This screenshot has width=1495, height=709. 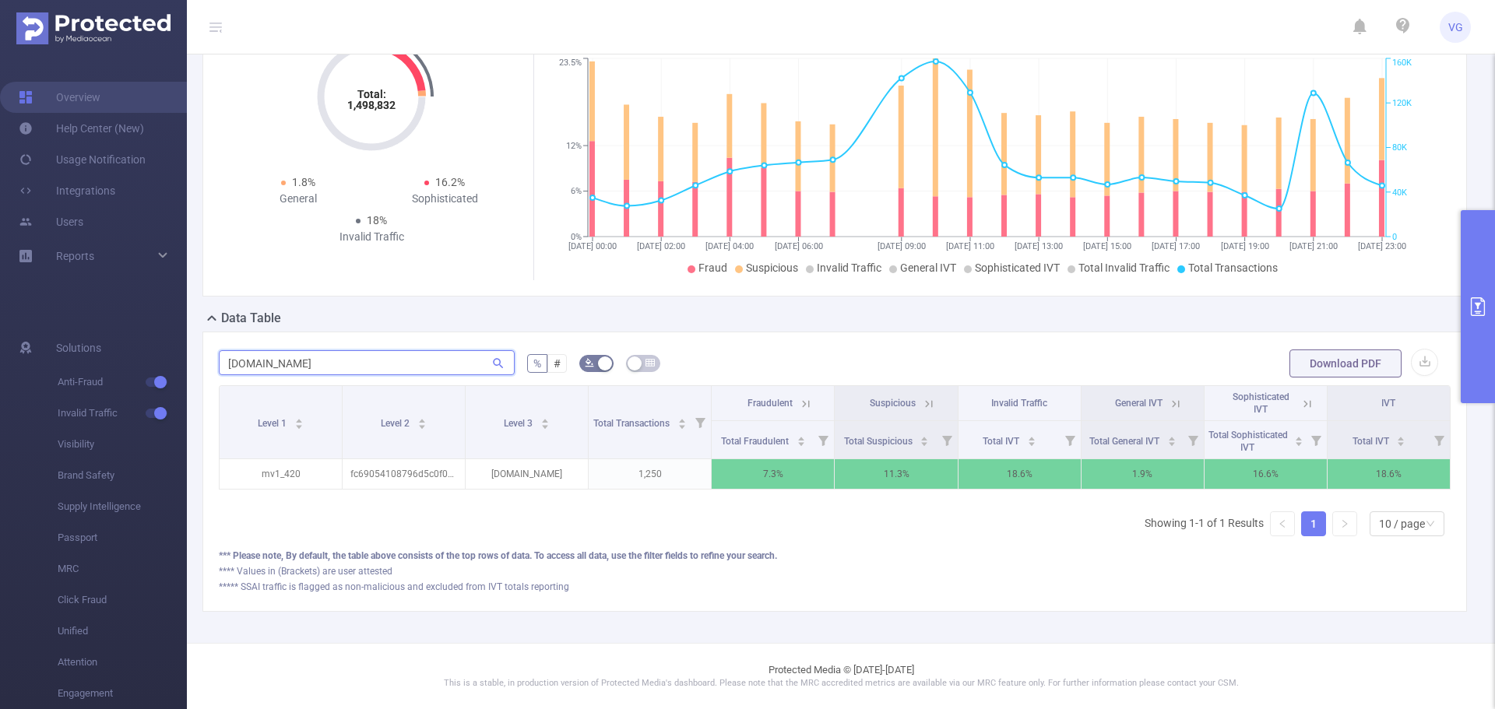 What do you see at coordinates (75, 256) in the screenshot?
I see `span: Reports` at bounding box center [75, 256].